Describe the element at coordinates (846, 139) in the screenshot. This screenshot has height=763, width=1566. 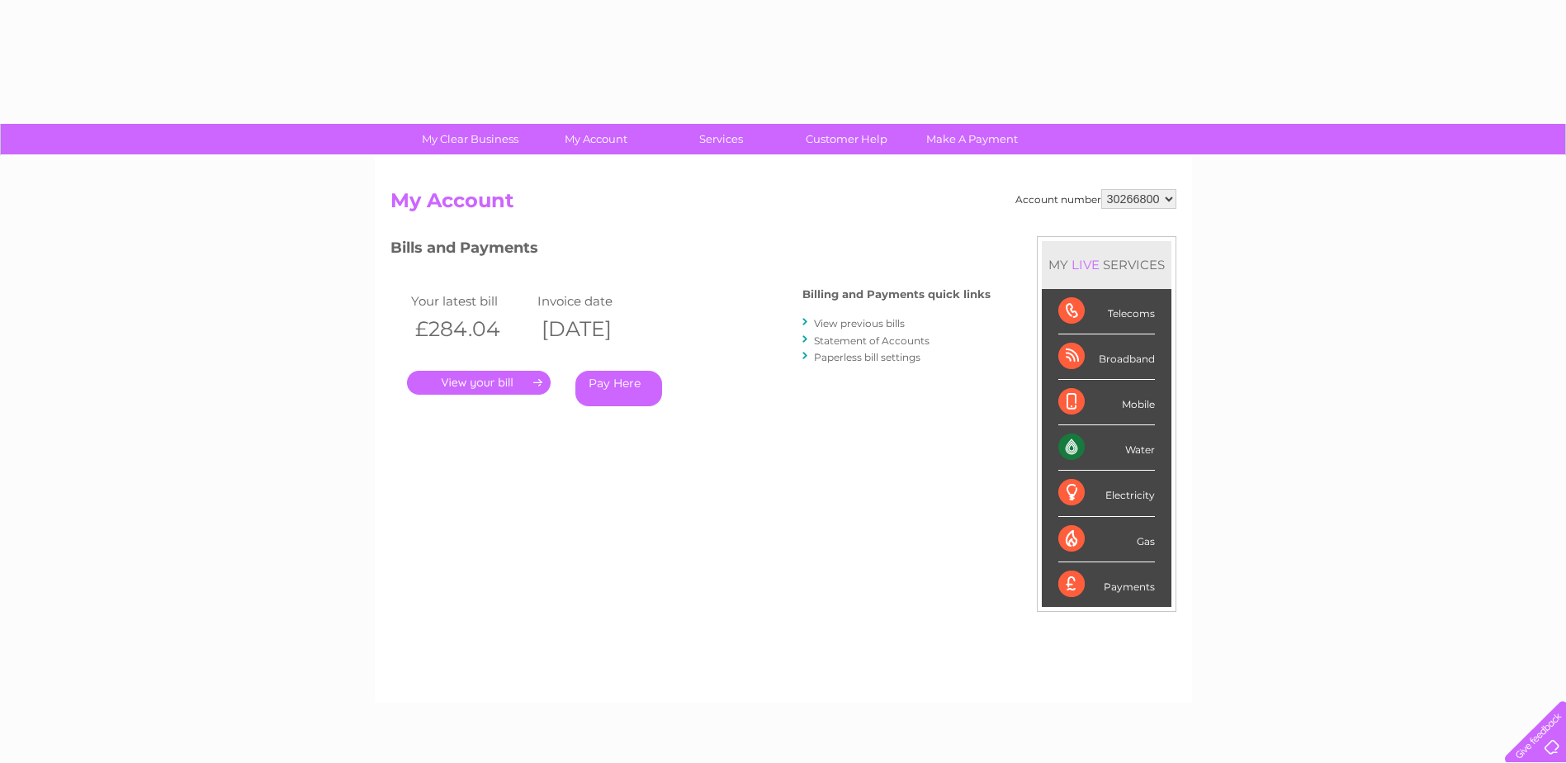
I see `a: Customer Help` at that location.